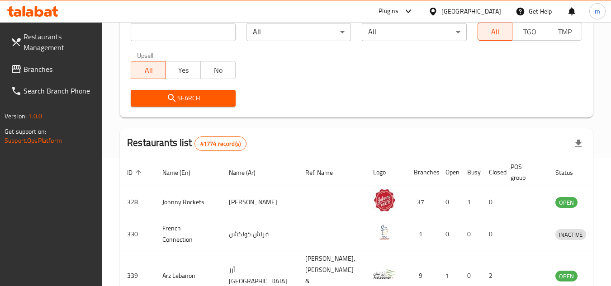 Image resolution: width=611 pixels, height=286 pixels. Describe the element at coordinates (59, 91) in the screenshot. I see `span: Search Branch Phone` at that location.